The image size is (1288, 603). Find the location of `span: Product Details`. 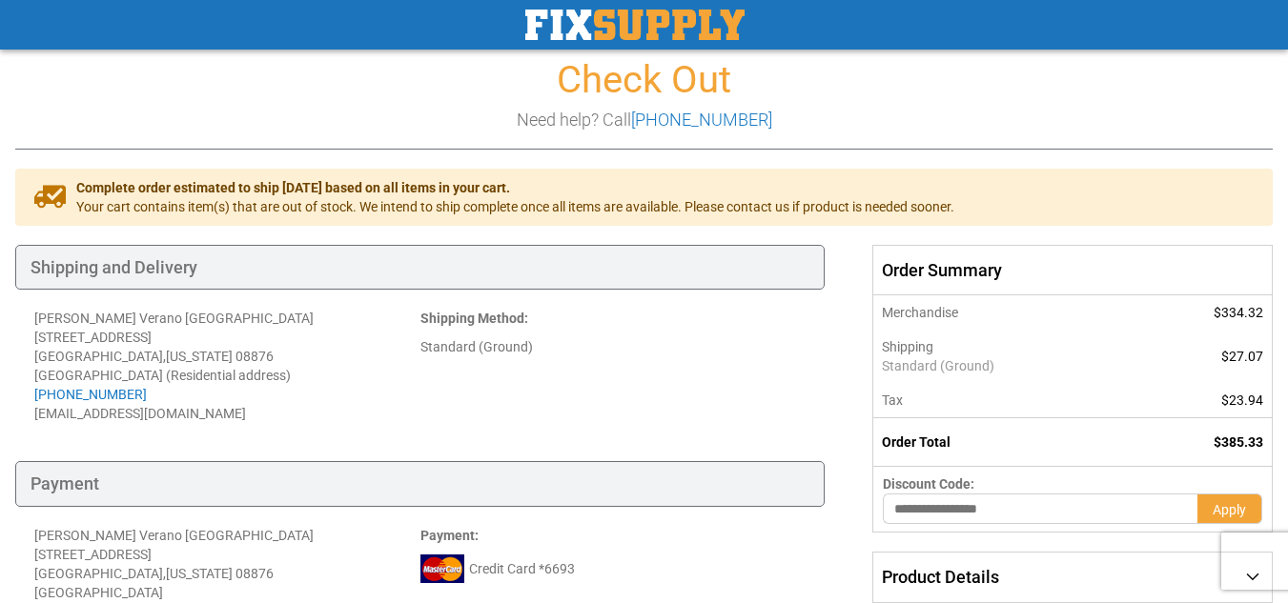

span: Product Details is located at coordinates (940, 577).